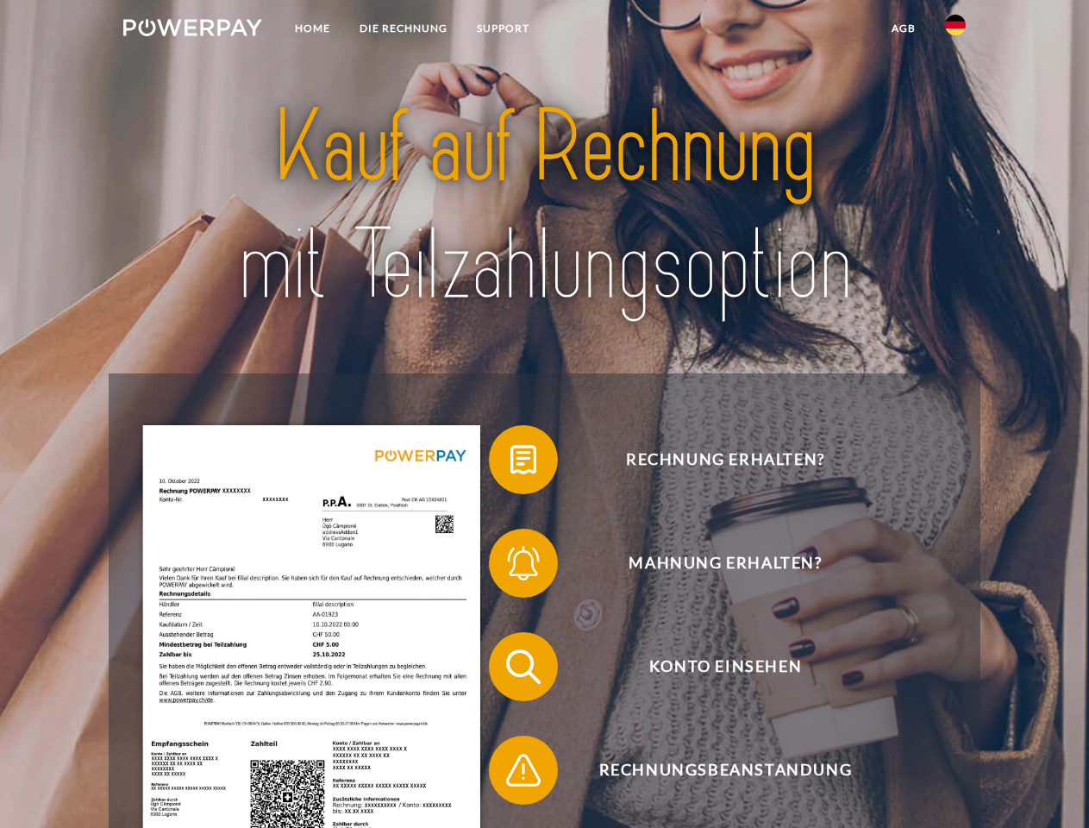 The width and height of the screenshot is (1089, 828). Describe the element at coordinates (312, 28) in the screenshot. I see `a: Home` at that location.